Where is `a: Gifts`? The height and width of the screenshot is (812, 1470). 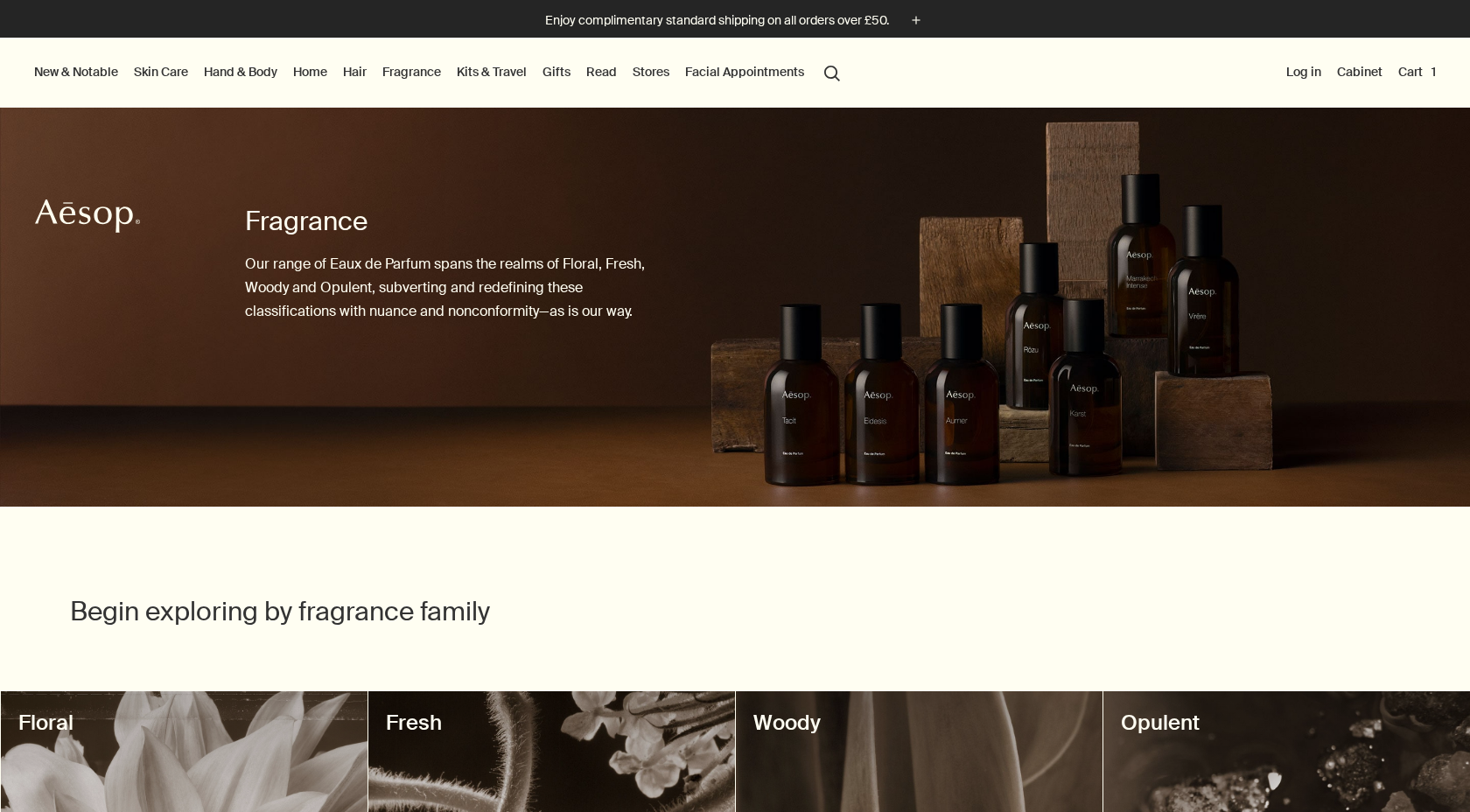
a: Gifts is located at coordinates (557, 72).